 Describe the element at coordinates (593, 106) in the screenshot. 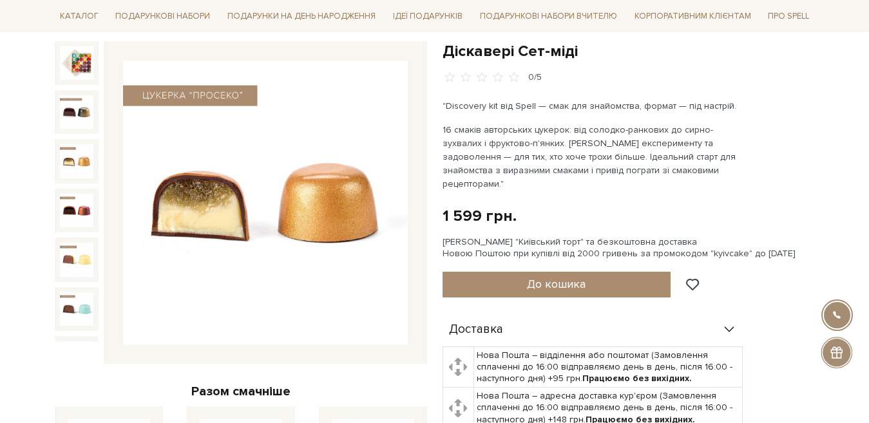

I see `p: "Discovery kit від Spell — смак для знайомства, формат — під настрій.` at that location.